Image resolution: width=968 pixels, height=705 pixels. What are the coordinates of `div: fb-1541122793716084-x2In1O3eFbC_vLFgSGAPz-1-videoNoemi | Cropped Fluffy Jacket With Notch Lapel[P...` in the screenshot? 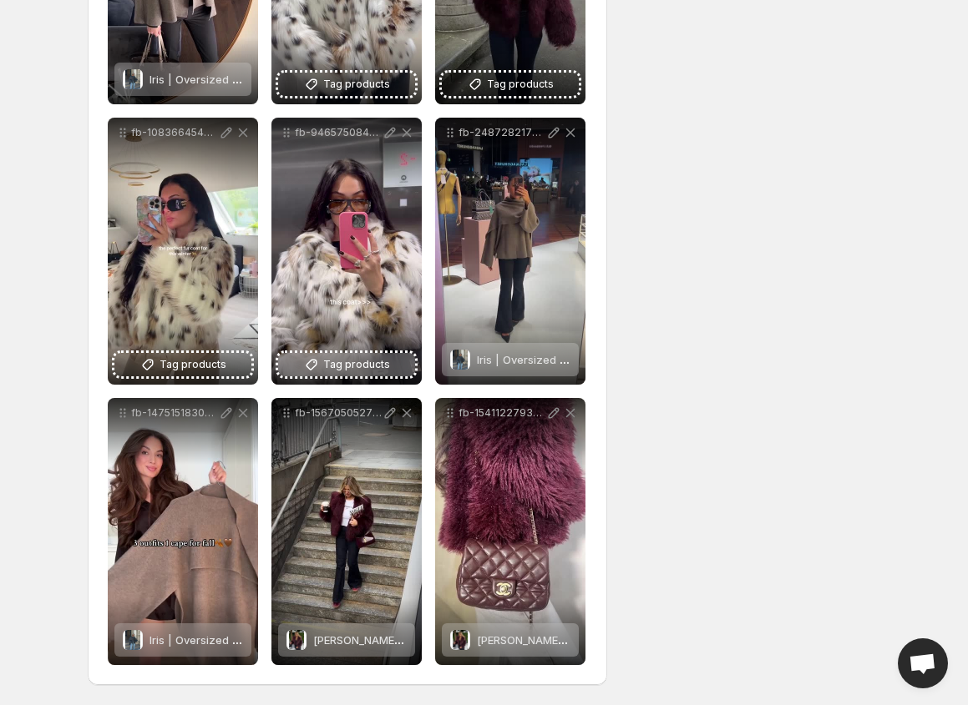 It's located at (510, 532).